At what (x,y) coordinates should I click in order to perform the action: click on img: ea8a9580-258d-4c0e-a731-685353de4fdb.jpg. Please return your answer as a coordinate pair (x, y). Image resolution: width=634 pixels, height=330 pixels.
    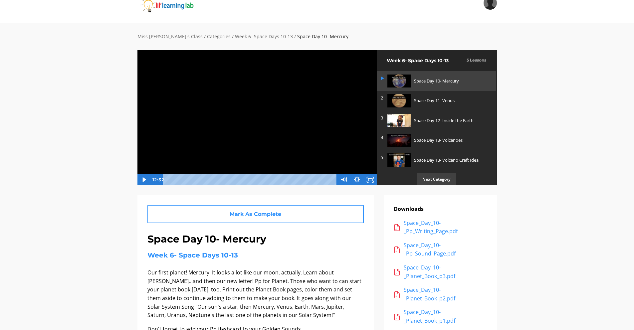
    Looking at the image, I should click on (399, 120).